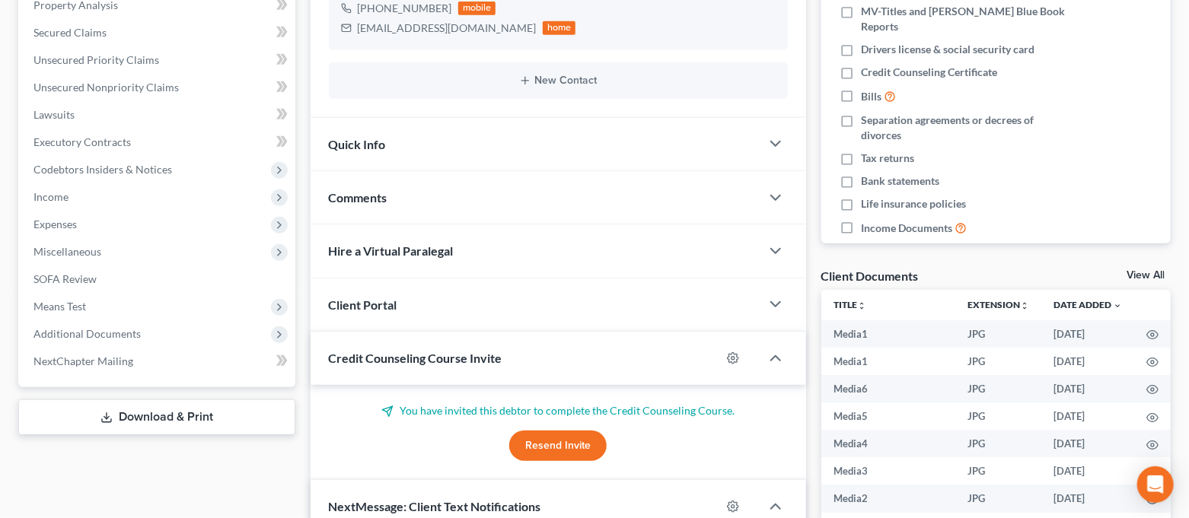 The image size is (1189, 518). Describe the element at coordinates (106, 87) in the screenshot. I see `span: Unsecured Nonpriority Claims` at that location.